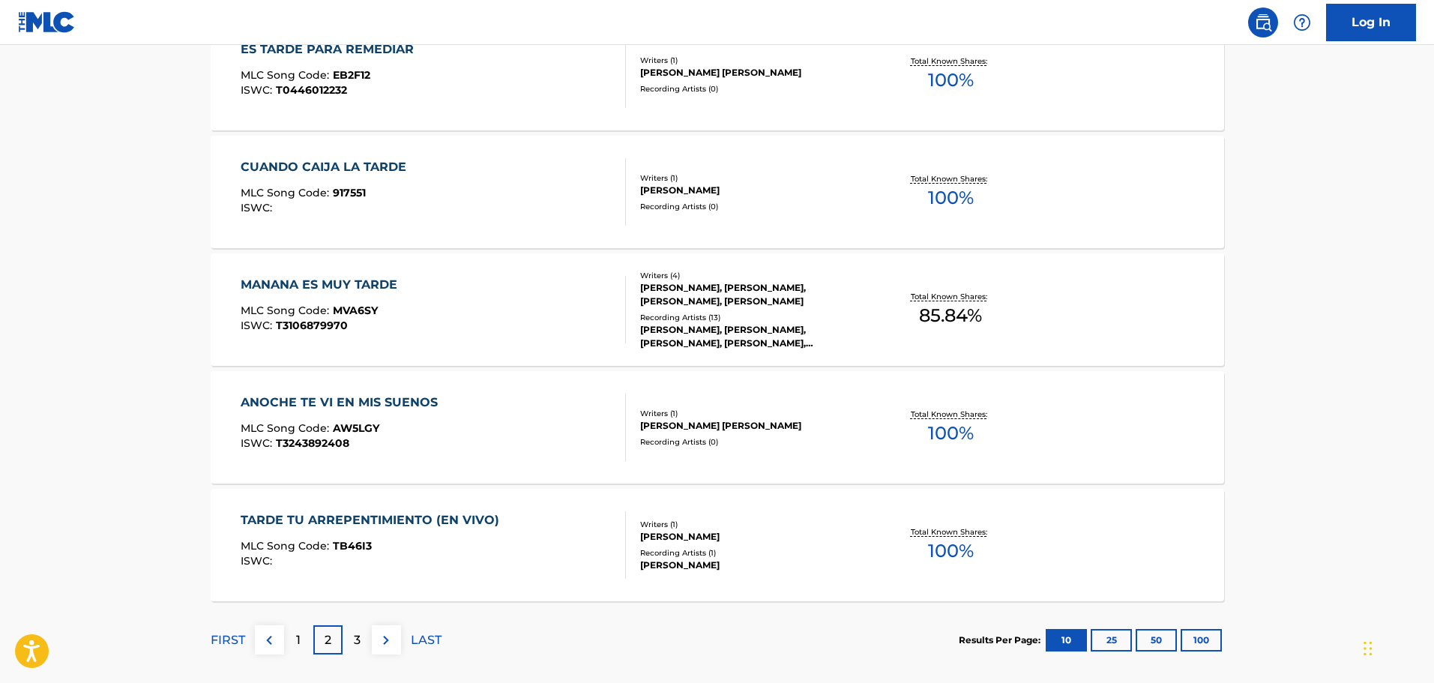 The image size is (1434, 683). Describe the element at coordinates (46, 22) in the screenshot. I see `img: MLC Logo` at that location.